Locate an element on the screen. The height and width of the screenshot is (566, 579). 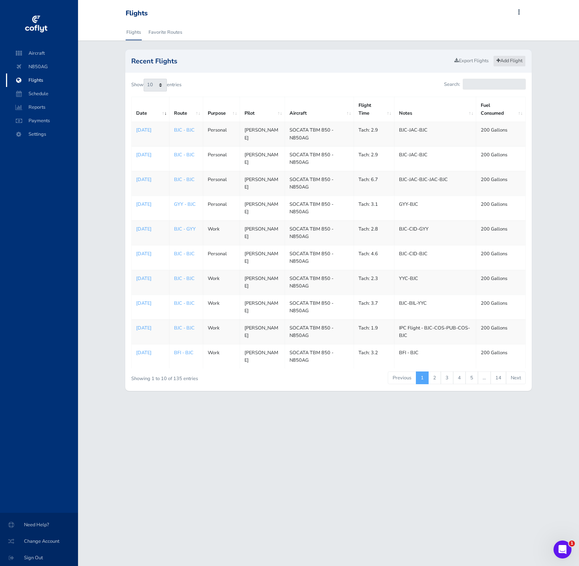
td: Tach: 3.1 is located at coordinates (374, 208).